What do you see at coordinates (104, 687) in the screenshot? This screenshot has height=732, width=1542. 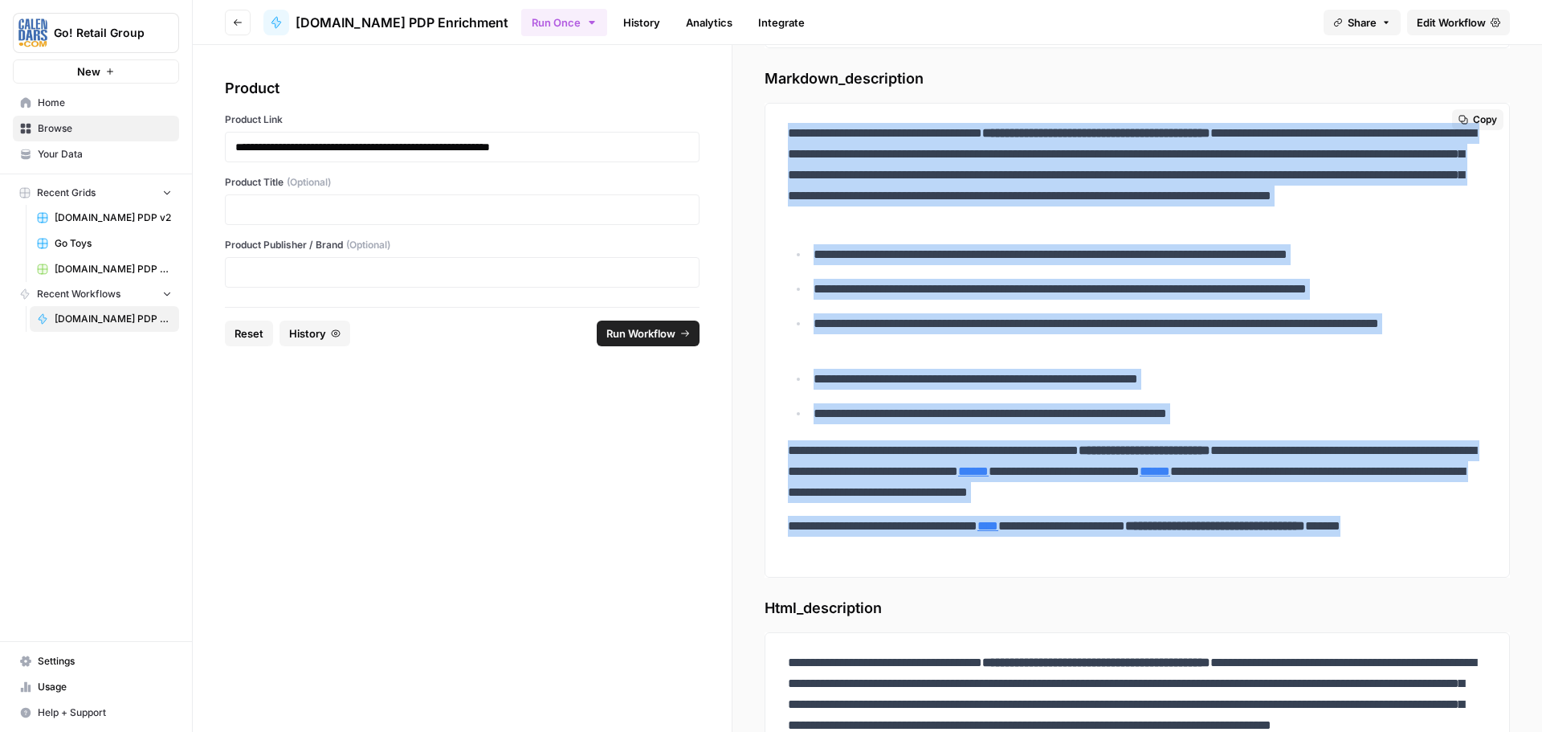 I see `span: Usage` at bounding box center [104, 687].